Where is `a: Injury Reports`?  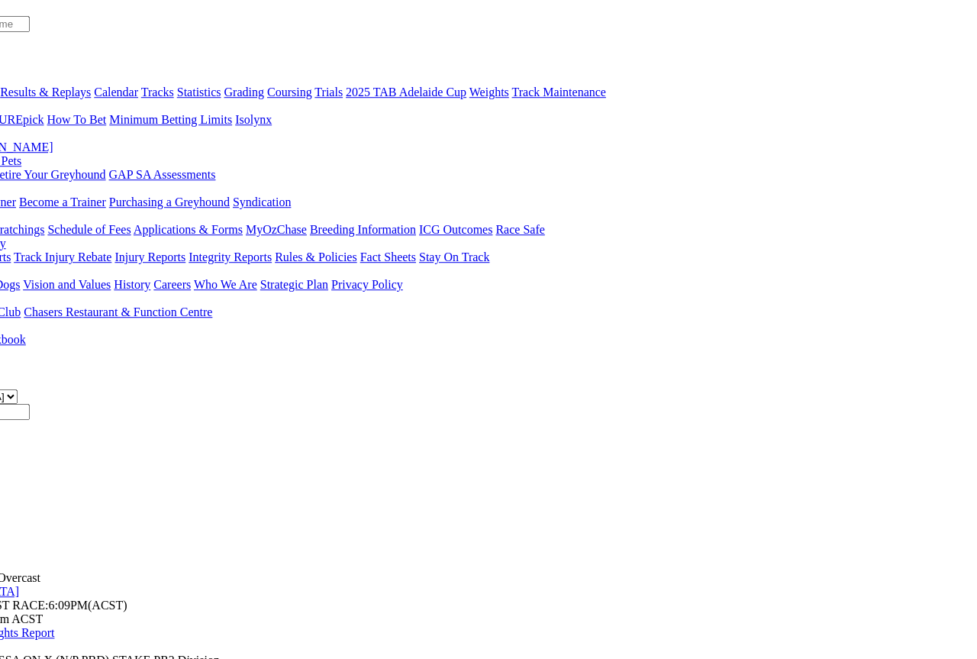
a: Injury Reports is located at coordinates (150, 256).